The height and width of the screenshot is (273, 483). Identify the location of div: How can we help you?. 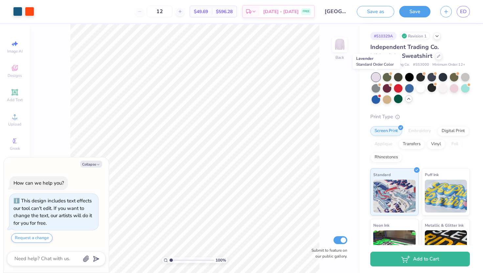
(39, 183).